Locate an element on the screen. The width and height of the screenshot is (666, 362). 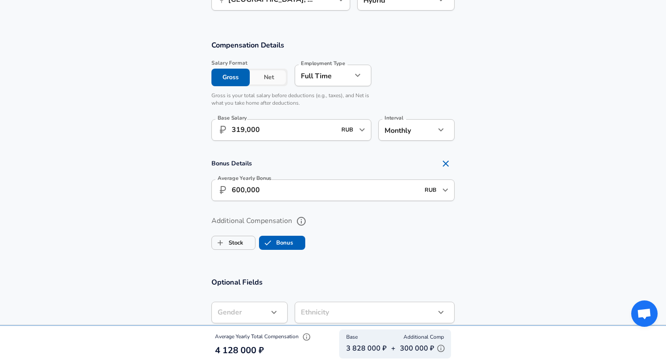
button: Explain Additional Compensation is located at coordinates (441, 349).